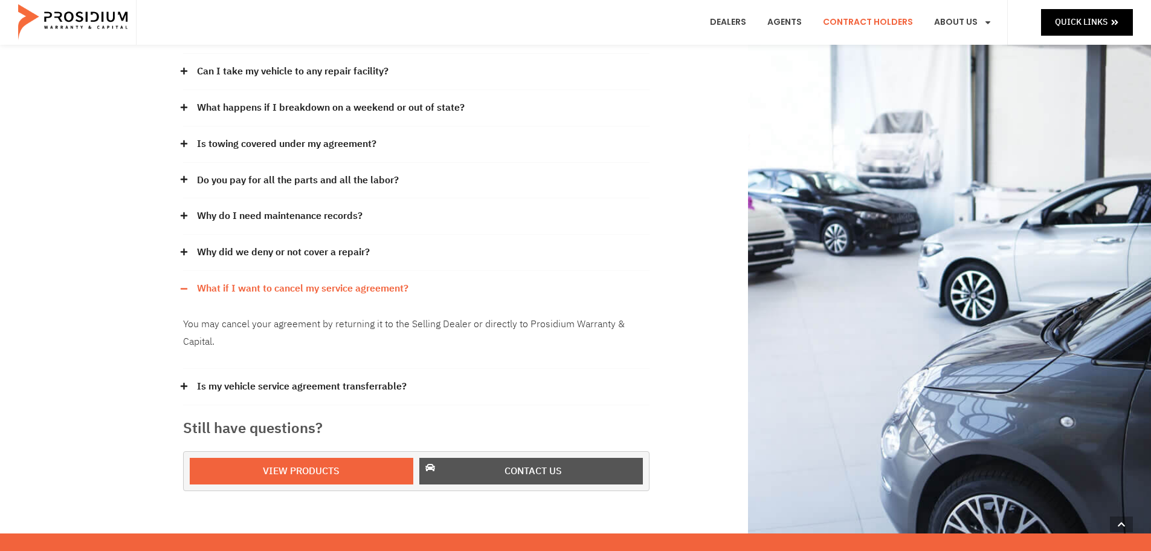 The width and height of the screenshot is (1151, 551). What do you see at coordinates (416, 387) in the screenshot?
I see `div: Is my vehicle service agreement transferrable?` at bounding box center [416, 387].